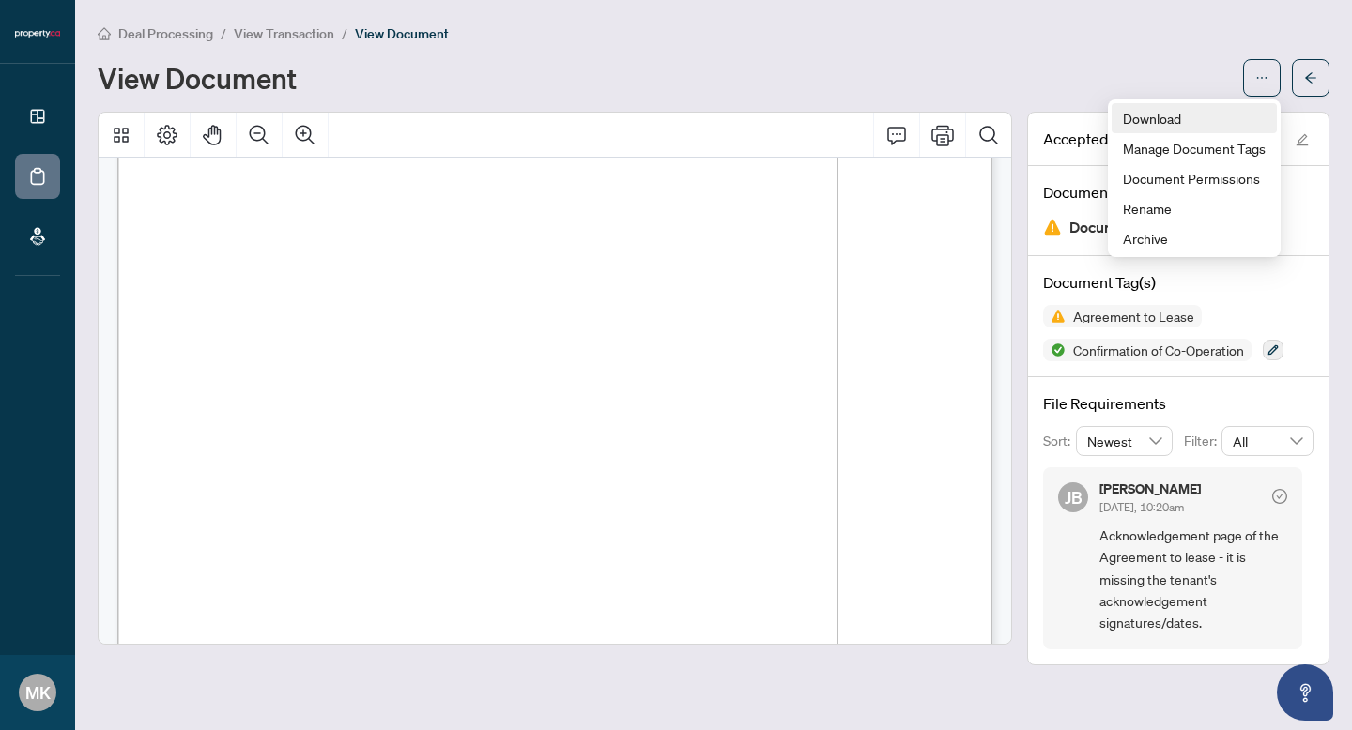 The height and width of the screenshot is (730, 1352). What do you see at coordinates (283, 34) in the screenshot?
I see `span: View Transaction` at bounding box center [283, 34].